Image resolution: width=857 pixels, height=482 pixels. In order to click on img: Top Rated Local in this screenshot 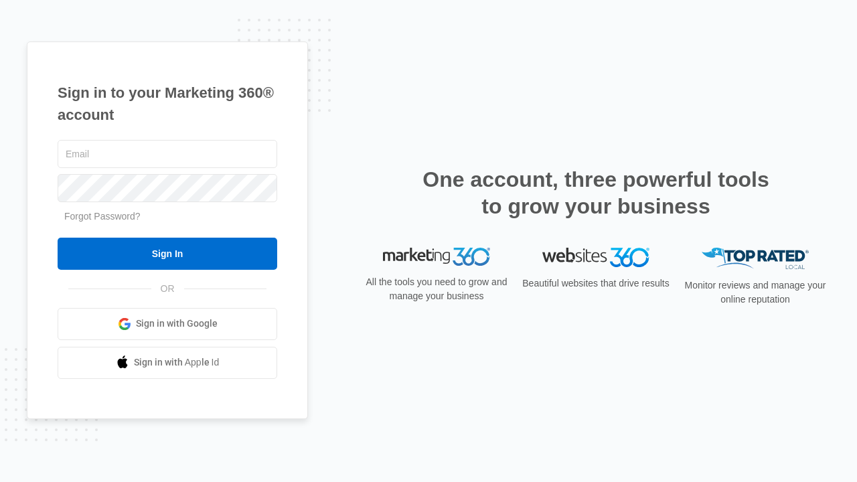, I will do `click(756, 259)`.